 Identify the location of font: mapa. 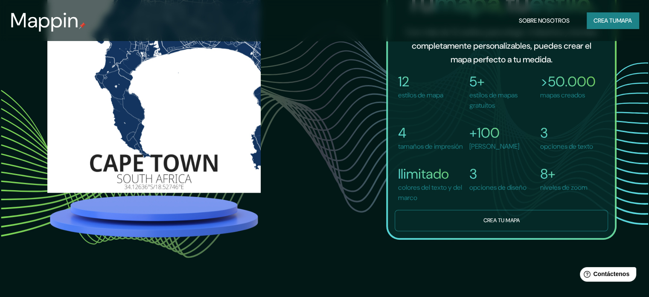
(625, 20).